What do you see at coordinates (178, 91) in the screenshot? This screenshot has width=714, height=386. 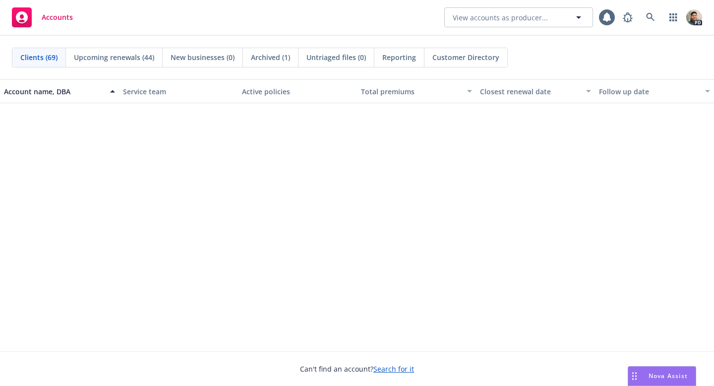 I see `div: Service team` at bounding box center [178, 91].